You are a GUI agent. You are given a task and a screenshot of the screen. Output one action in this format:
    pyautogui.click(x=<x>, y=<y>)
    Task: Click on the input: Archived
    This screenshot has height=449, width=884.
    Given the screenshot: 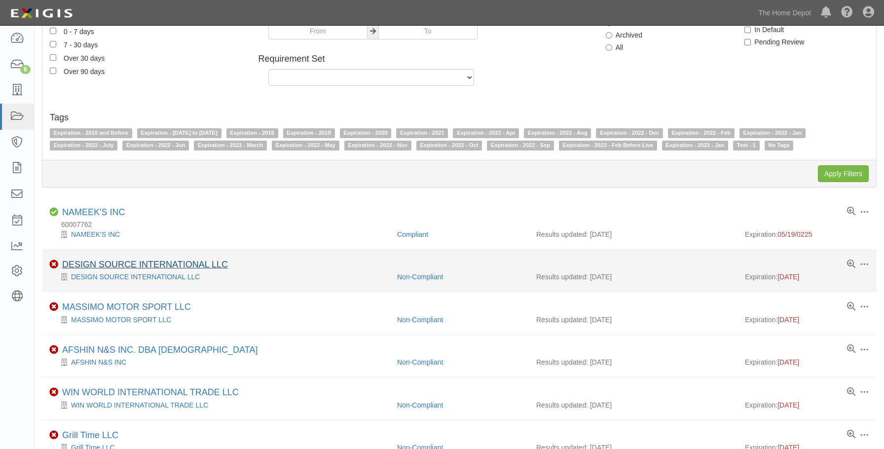 What is the action you would take?
    pyautogui.click(x=609, y=35)
    